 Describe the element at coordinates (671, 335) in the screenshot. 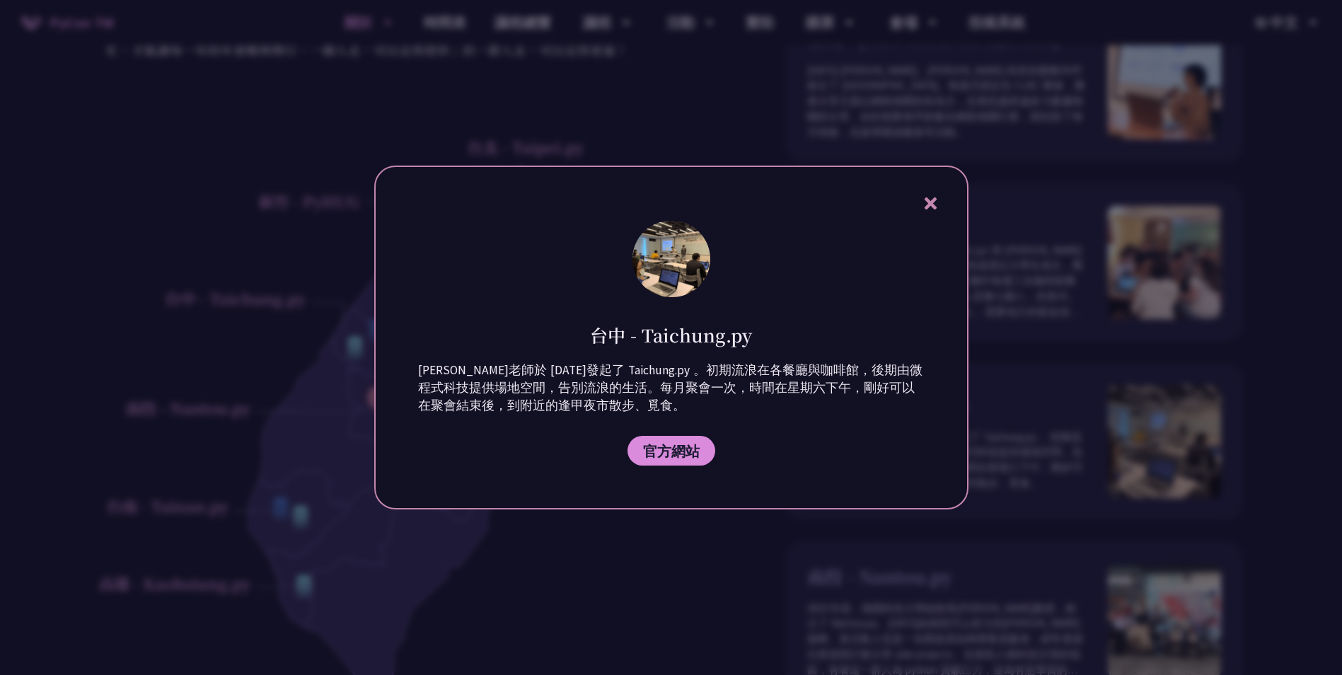

I see `h1: 台中 - Taichung.py` at that location.